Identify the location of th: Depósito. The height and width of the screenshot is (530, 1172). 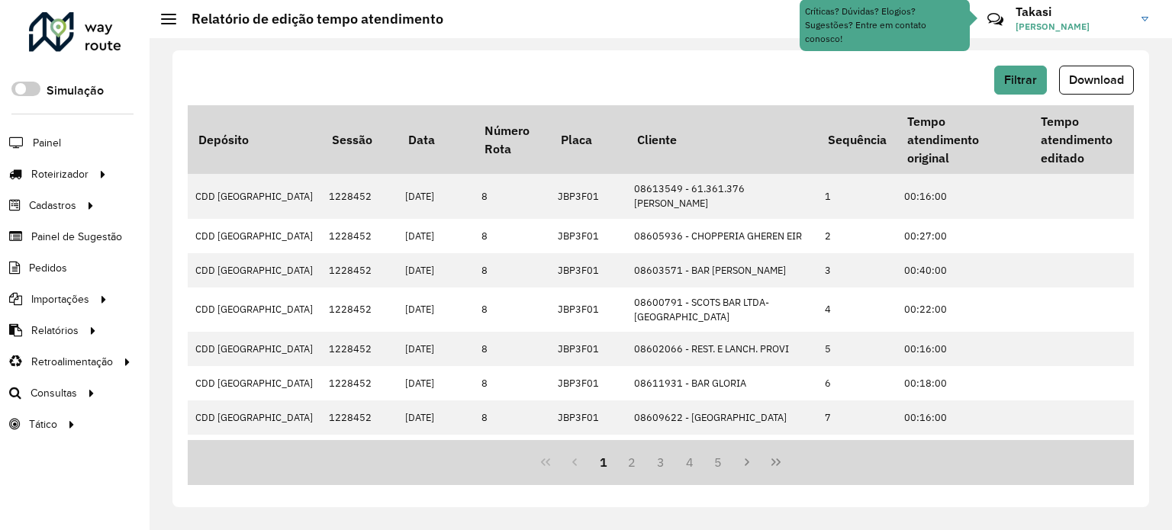
(254, 140).